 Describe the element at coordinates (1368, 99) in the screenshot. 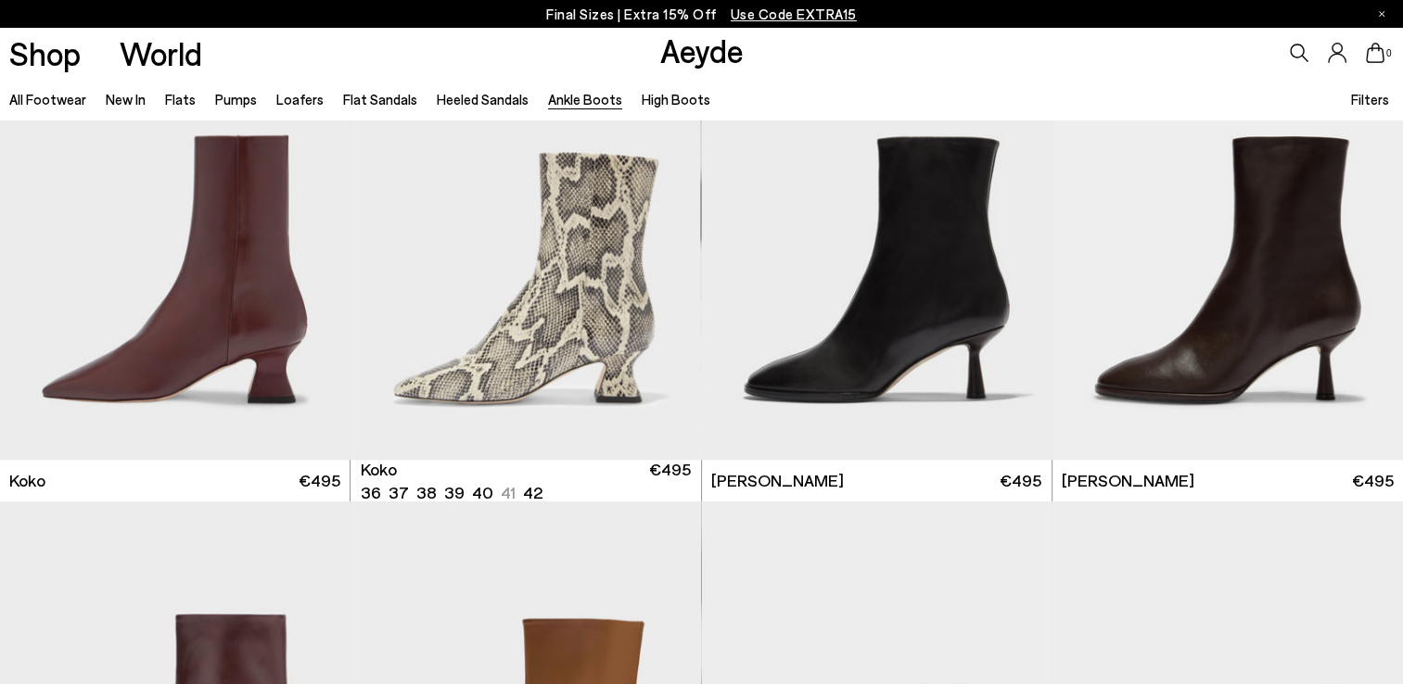

I see `span: Filters` at that location.